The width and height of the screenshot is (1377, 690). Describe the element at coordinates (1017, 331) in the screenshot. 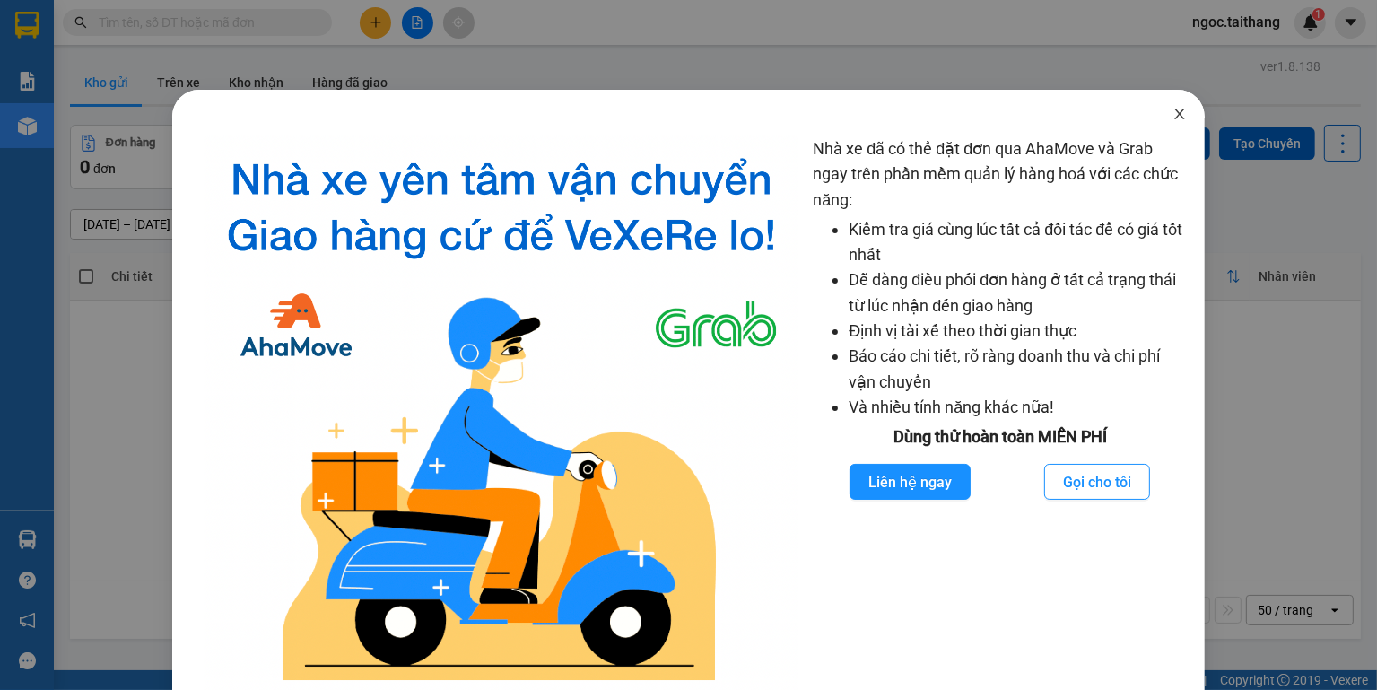

I see `li: Định vị tài xế theo thời gian thực` at that location.